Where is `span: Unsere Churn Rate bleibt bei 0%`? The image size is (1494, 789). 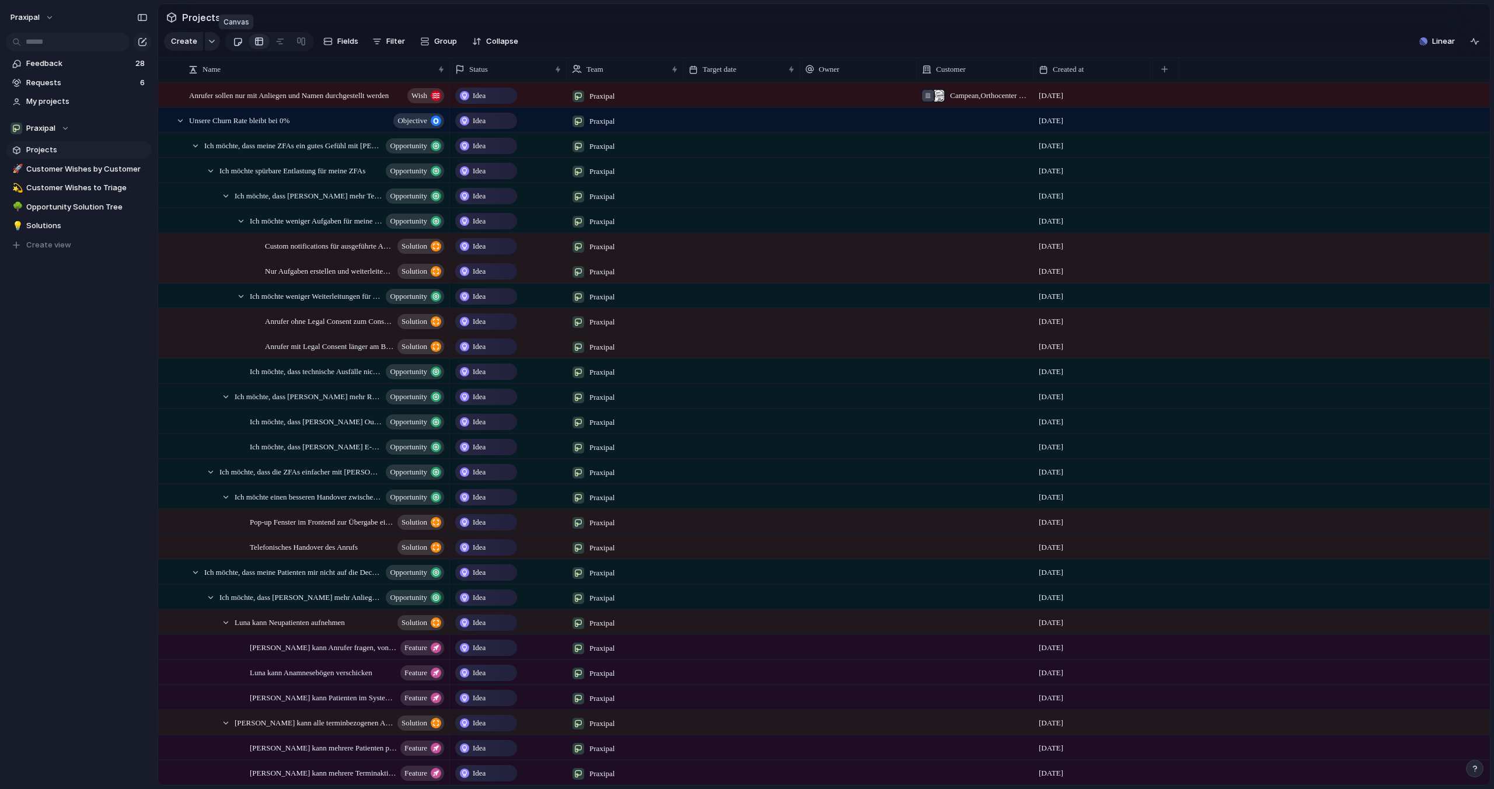 span: Unsere Churn Rate bleibt bei 0% is located at coordinates (239, 120).